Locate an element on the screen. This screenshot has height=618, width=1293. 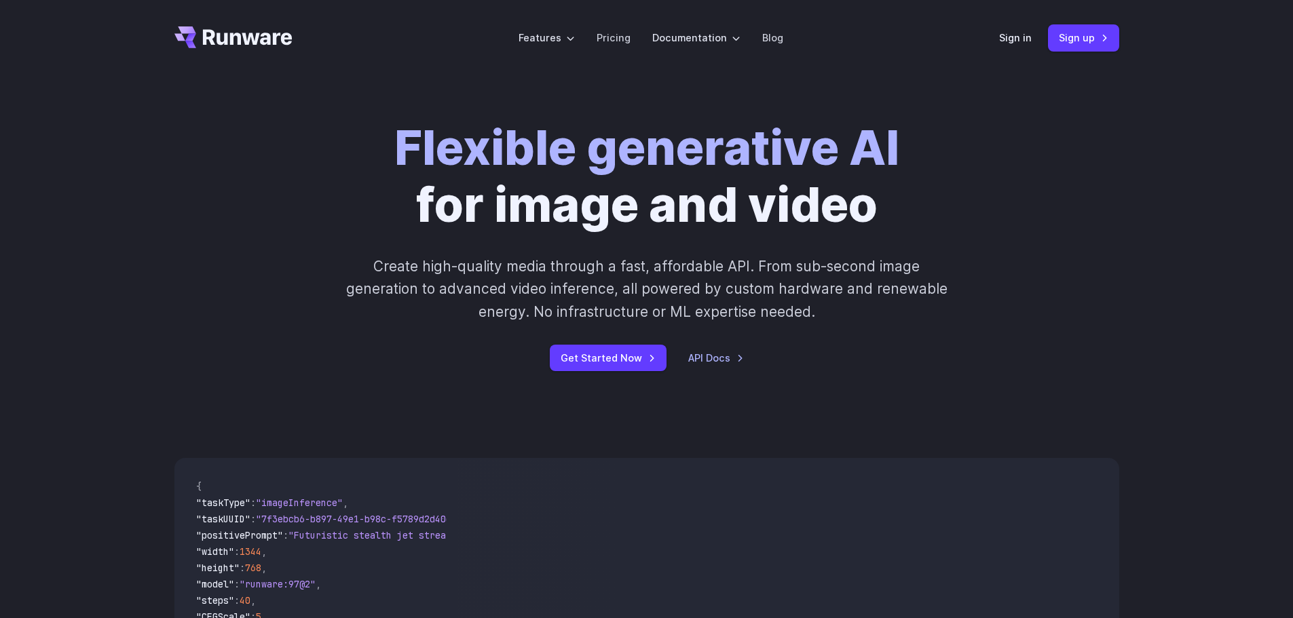
span: "runware:97@2" is located at coordinates (278, 584).